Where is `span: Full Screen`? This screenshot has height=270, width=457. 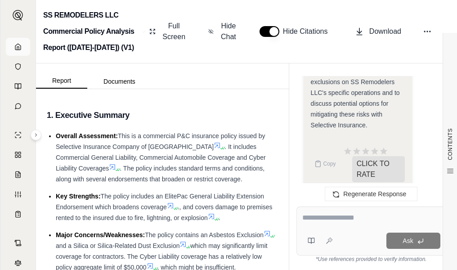 span: Full Screen is located at coordinates (174, 32).